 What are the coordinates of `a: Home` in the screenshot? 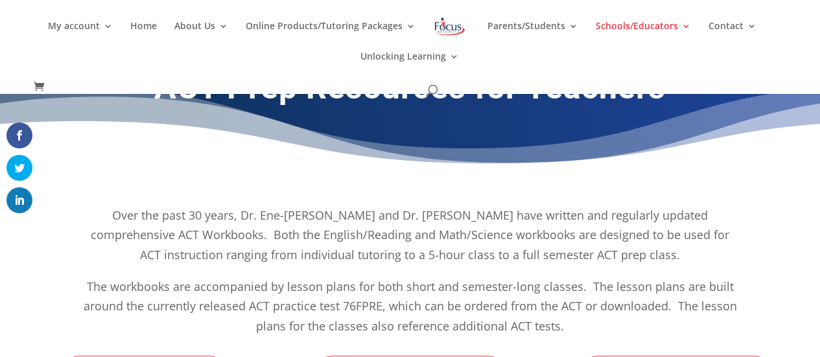 It's located at (143, 36).